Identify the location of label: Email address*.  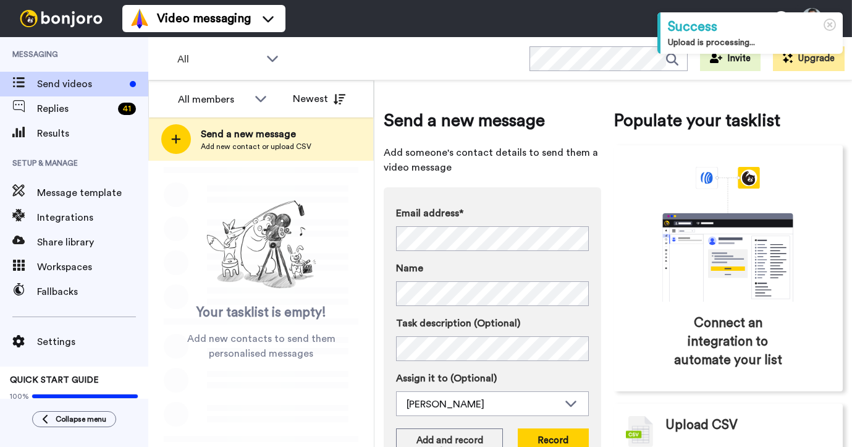
(492, 213).